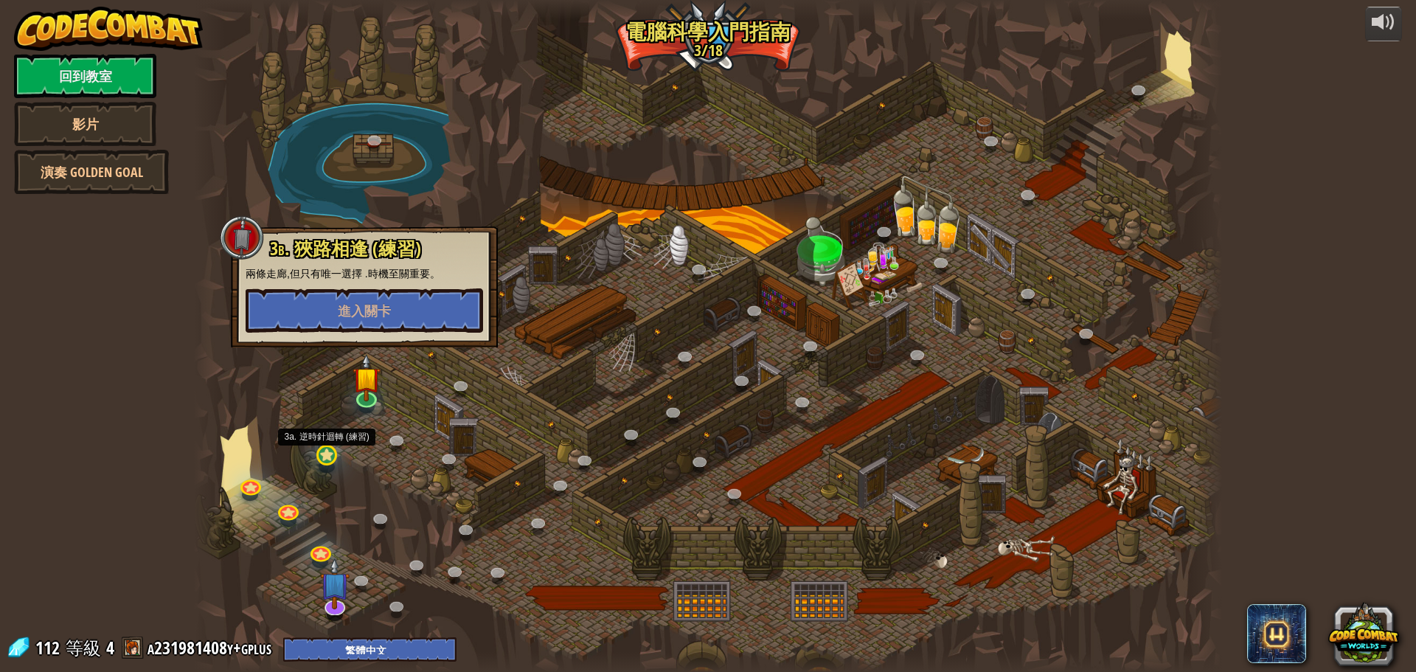 This screenshot has width=1416, height=672. I want to click on span: 4, so click(110, 648).